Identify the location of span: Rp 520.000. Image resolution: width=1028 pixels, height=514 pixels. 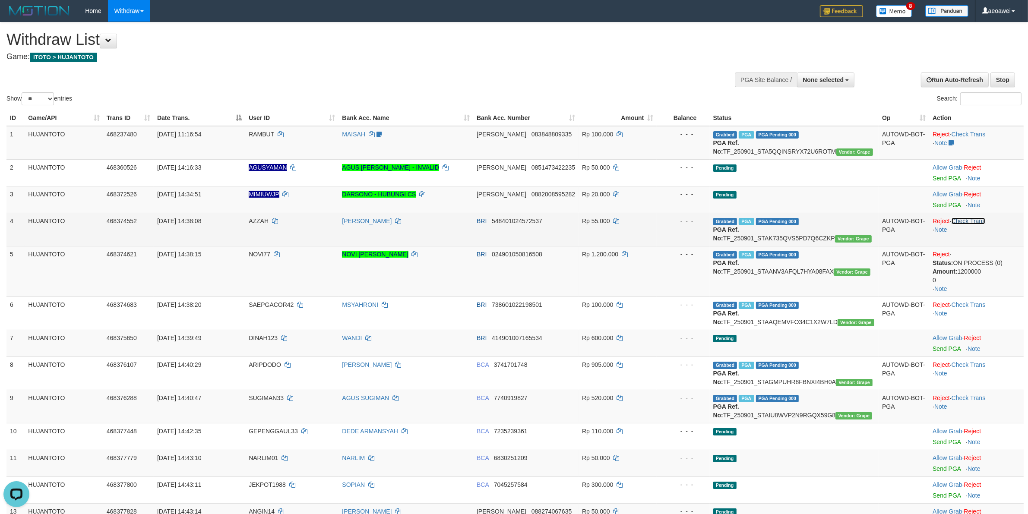
(598, 398).